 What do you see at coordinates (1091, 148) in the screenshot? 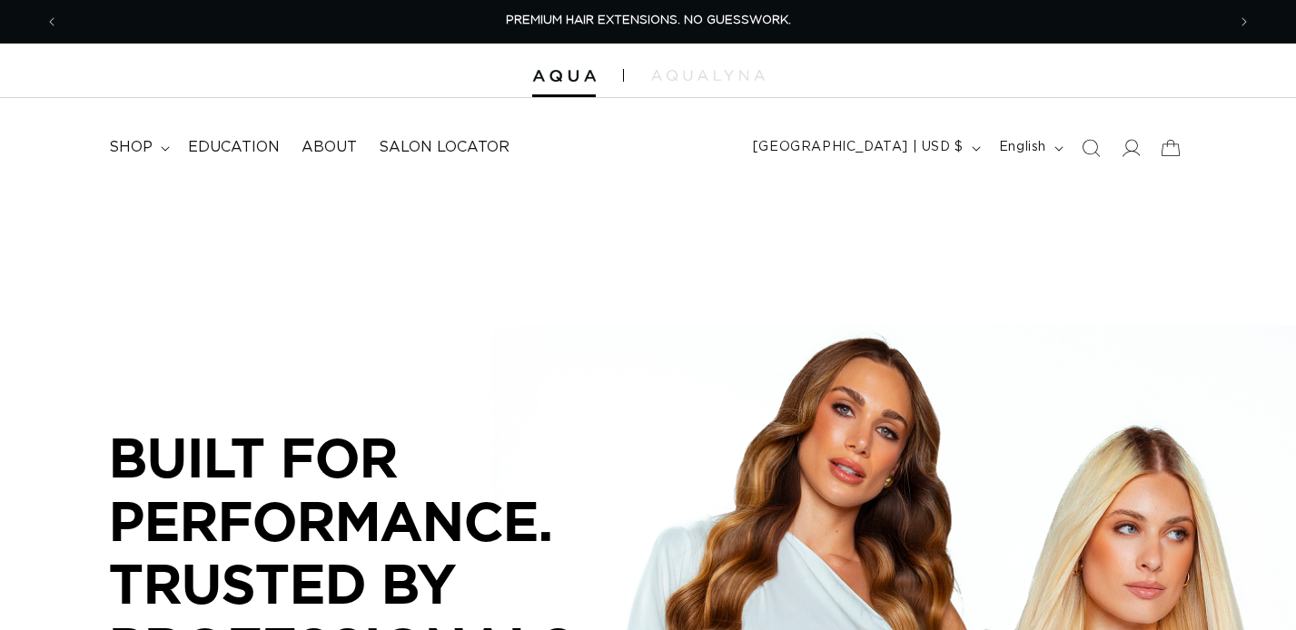
I see `summary: Search` at bounding box center [1091, 148].